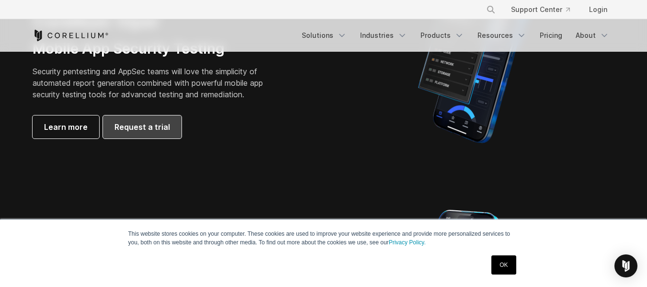  What do you see at coordinates (324, 35) in the screenshot?
I see `a: Solutions` at bounding box center [324, 35].